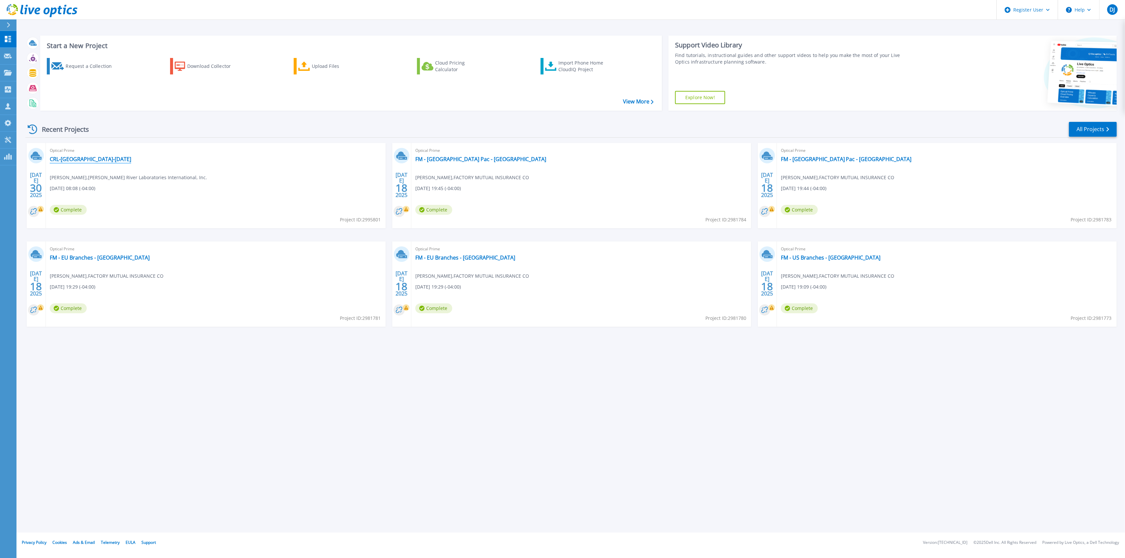  What do you see at coordinates (792, 59) in the screenshot?
I see `div: Find tutorials, instructional guides and other support videos to help you make the most of your L...` at bounding box center [792, 59].